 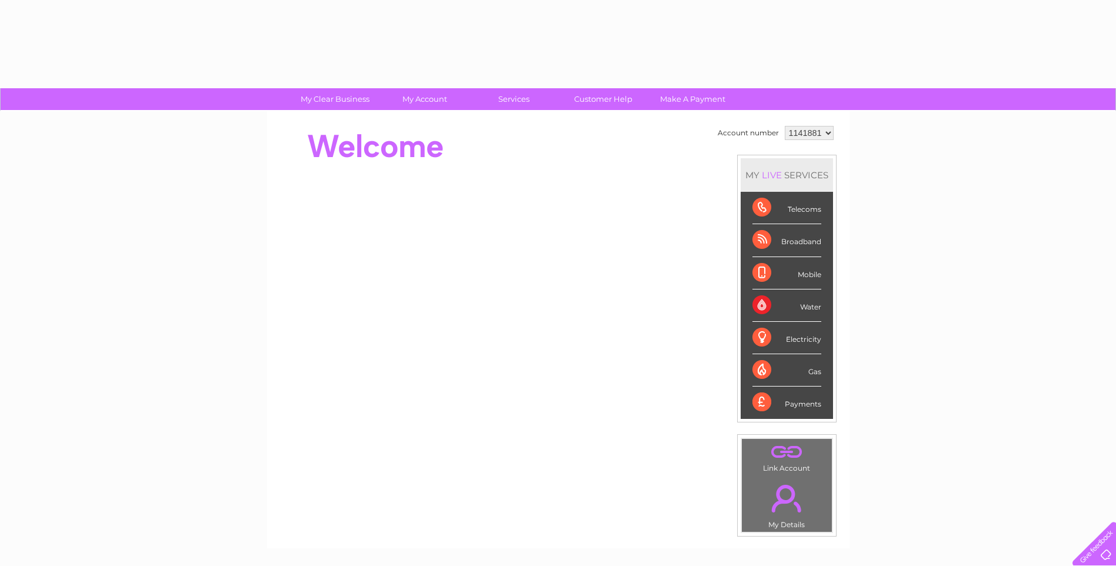 I want to click on a: My Account, so click(x=424, y=99).